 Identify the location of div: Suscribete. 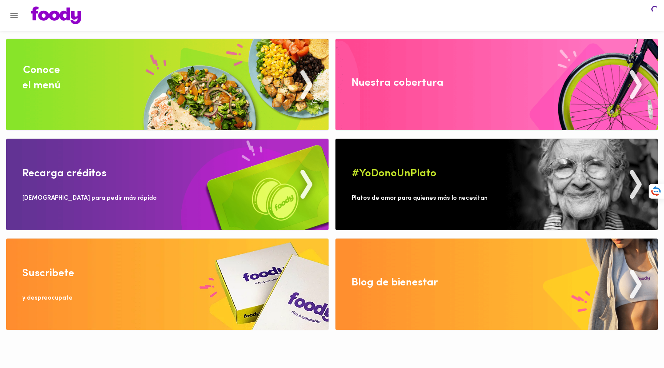
(48, 274).